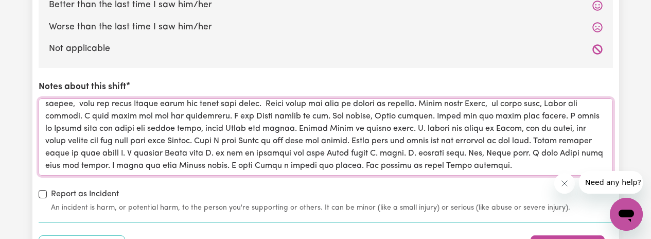  What do you see at coordinates (332, 208) in the screenshot?
I see `small: An incident is harm, or potential harm, to the person you're supporting or others. It can be mino...` at bounding box center [332, 208].